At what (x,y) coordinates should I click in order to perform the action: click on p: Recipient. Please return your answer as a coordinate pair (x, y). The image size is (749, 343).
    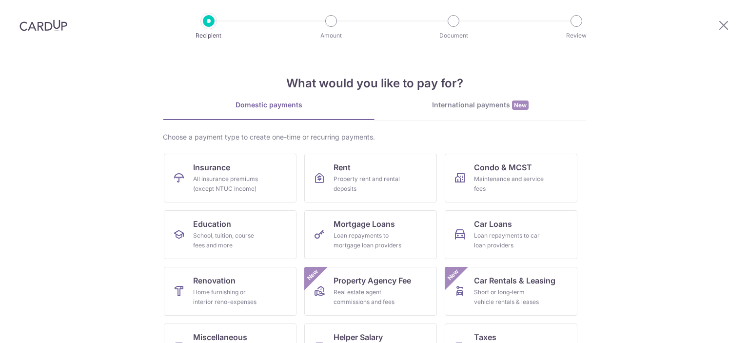
    Looking at the image, I should click on (209, 36).